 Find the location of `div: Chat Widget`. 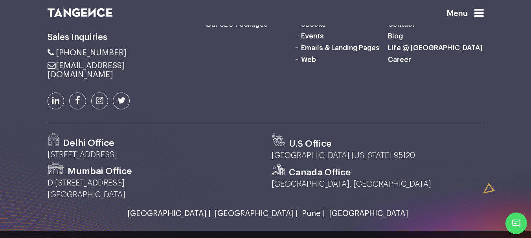

div: Chat Widget is located at coordinates (516, 224).